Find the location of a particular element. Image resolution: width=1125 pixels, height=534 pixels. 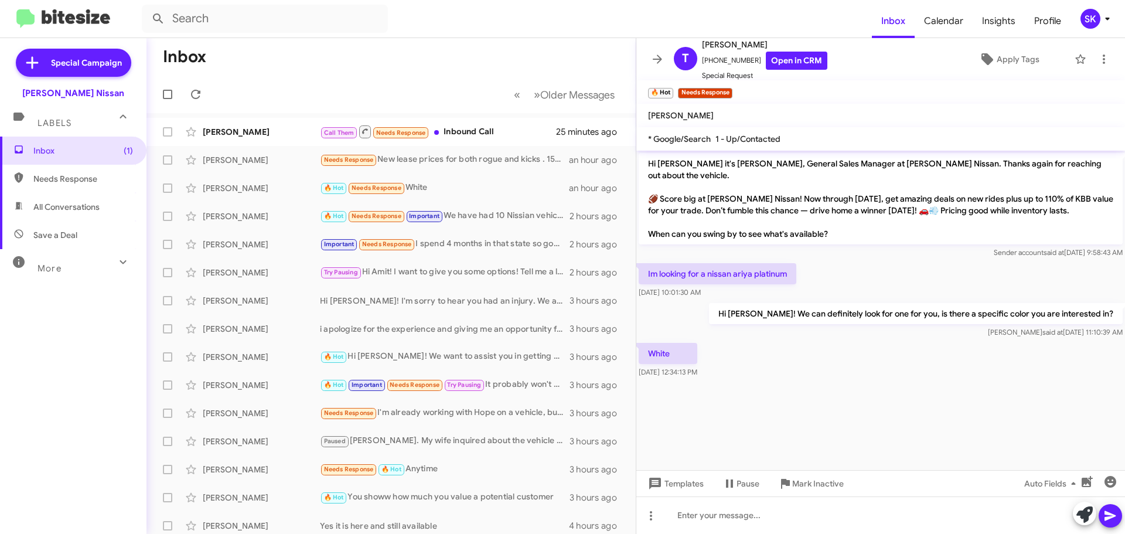

span: All Conversations is located at coordinates (66, 207).